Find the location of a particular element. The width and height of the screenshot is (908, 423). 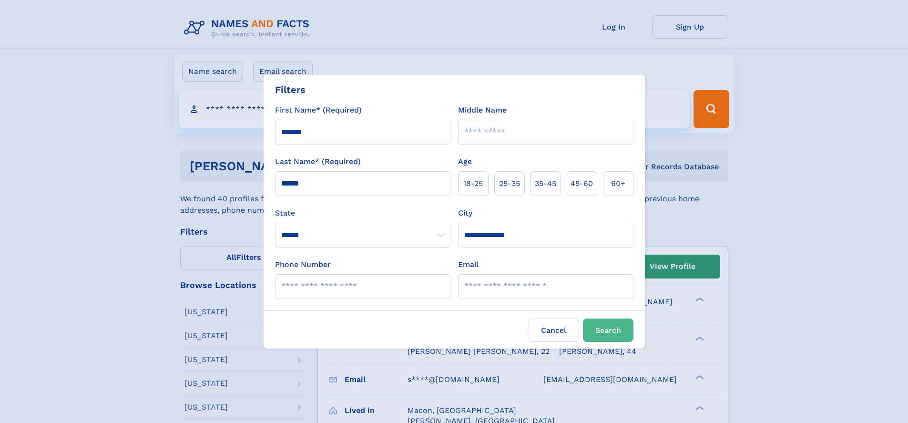

label: Cancel is located at coordinates (554, 330).